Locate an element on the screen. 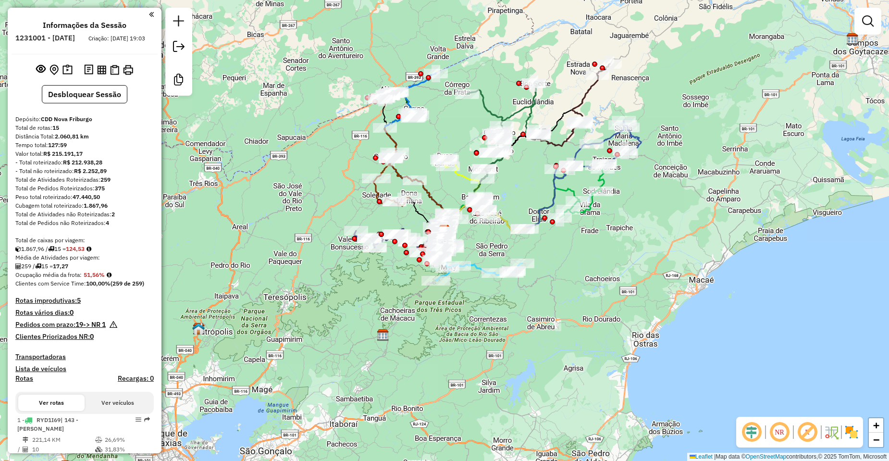  span: Exibir rótulo is located at coordinates (807, 432).